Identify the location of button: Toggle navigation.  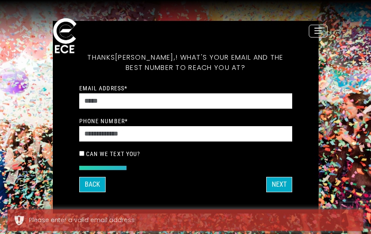
(318, 31).